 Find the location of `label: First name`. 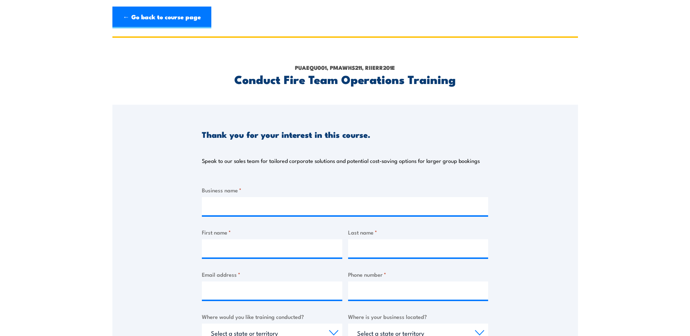

label: First name is located at coordinates (272, 232).